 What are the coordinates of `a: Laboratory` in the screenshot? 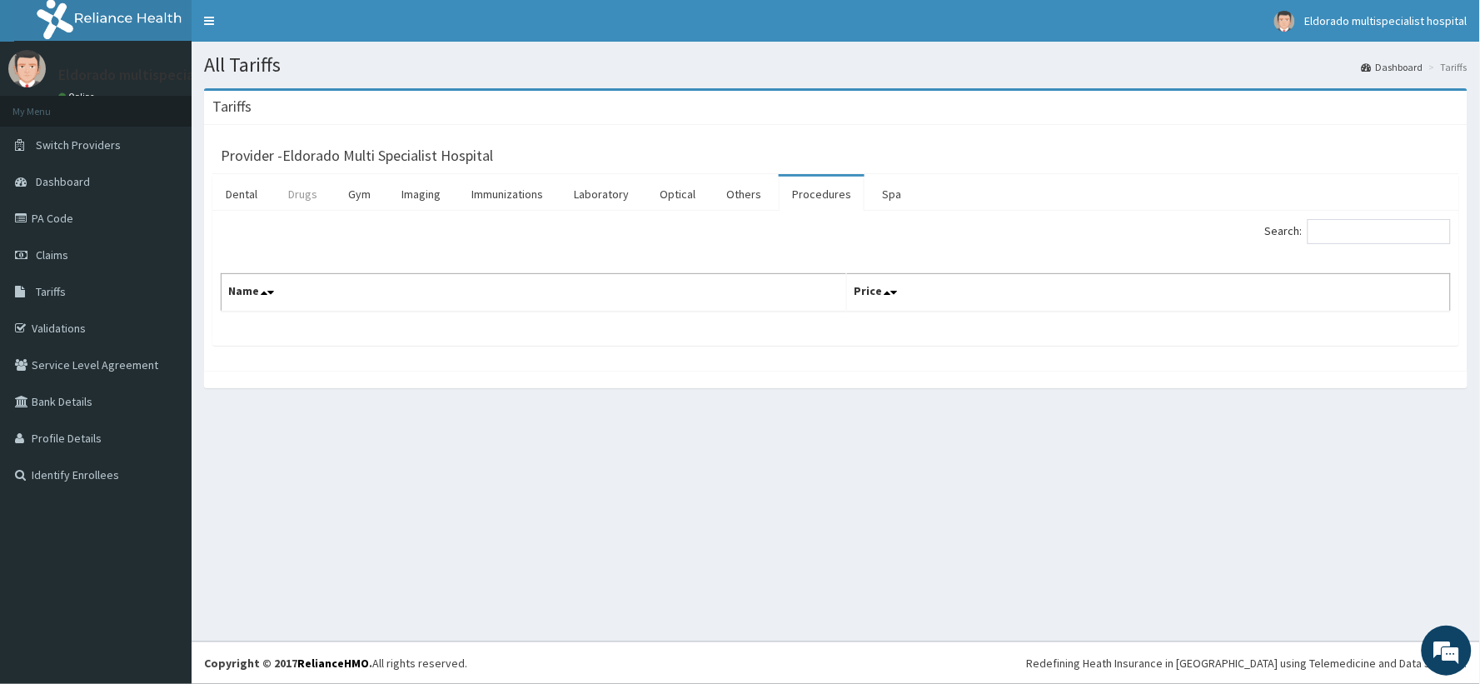 It's located at (601, 194).